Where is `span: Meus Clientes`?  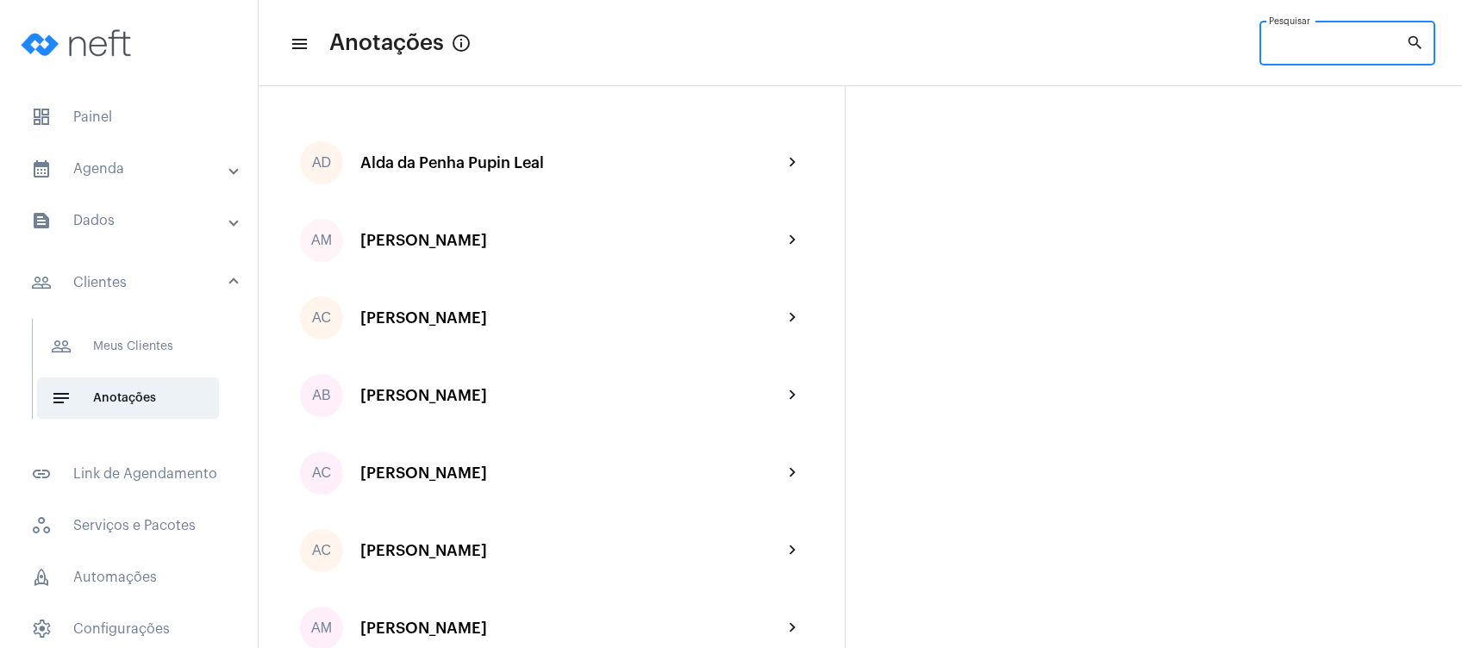
span: Meus Clientes is located at coordinates (128, 347).